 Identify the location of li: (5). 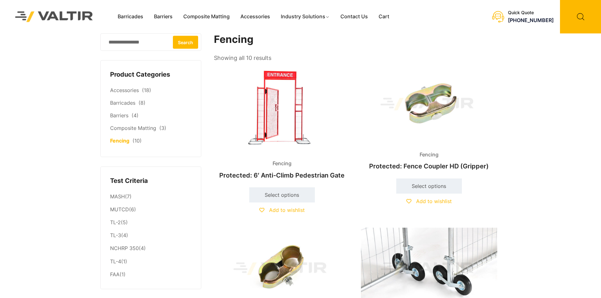
(151, 223).